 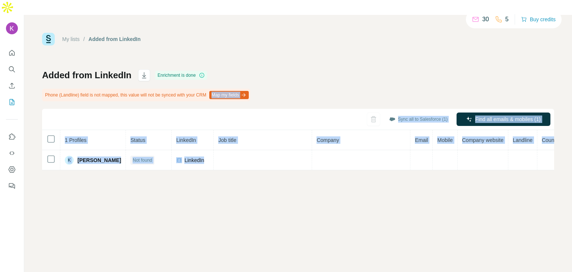 What do you see at coordinates (48, 39) in the screenshot?
I see `img: Surfe Logo` at bounding box center [48, 39].